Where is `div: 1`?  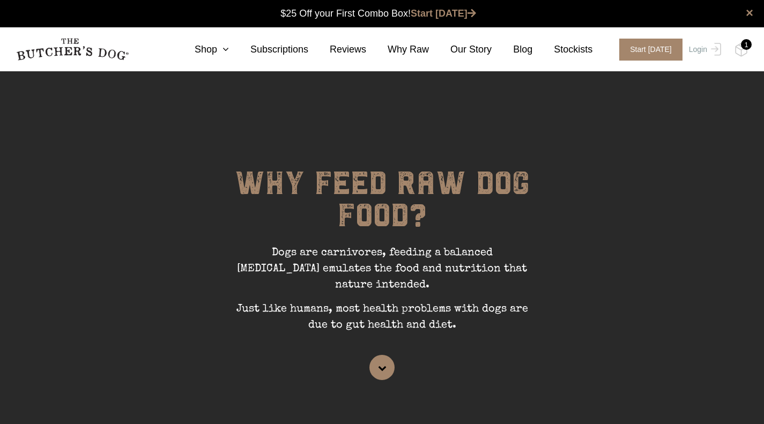 div: 1 is located at coordinates (747, 45).